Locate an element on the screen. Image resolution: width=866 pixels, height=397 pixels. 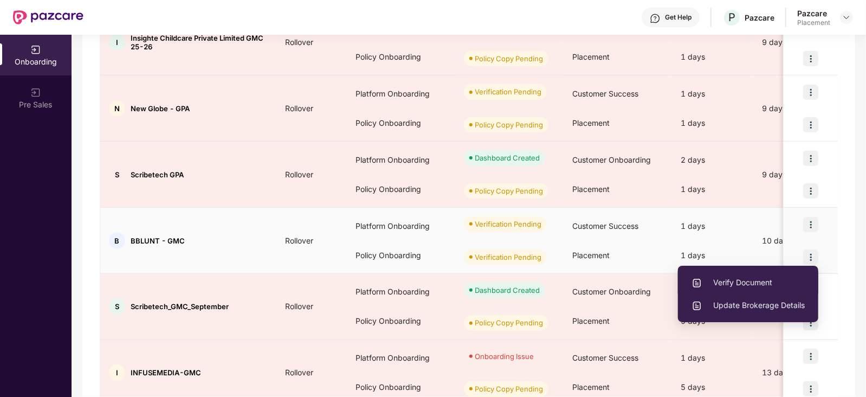
div: Get Help is located at coordinates (678, 17).